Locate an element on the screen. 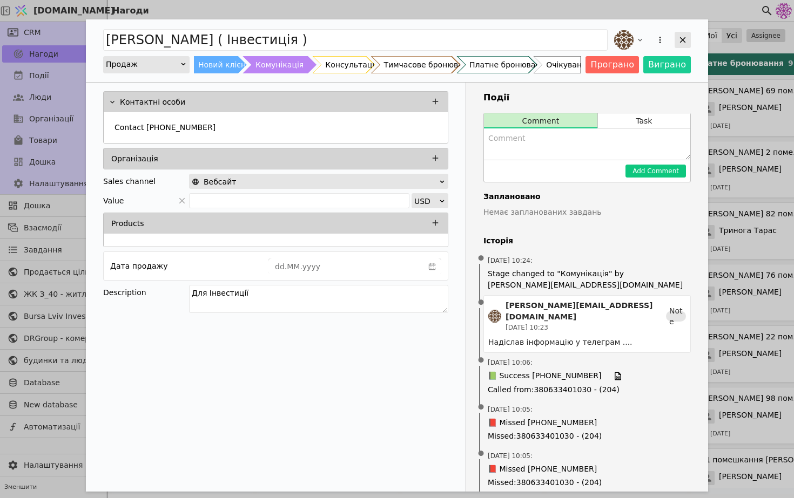 The width and height of the screenshot is (794, 498). img: online-store.svg is located at coordinates (196, 182).